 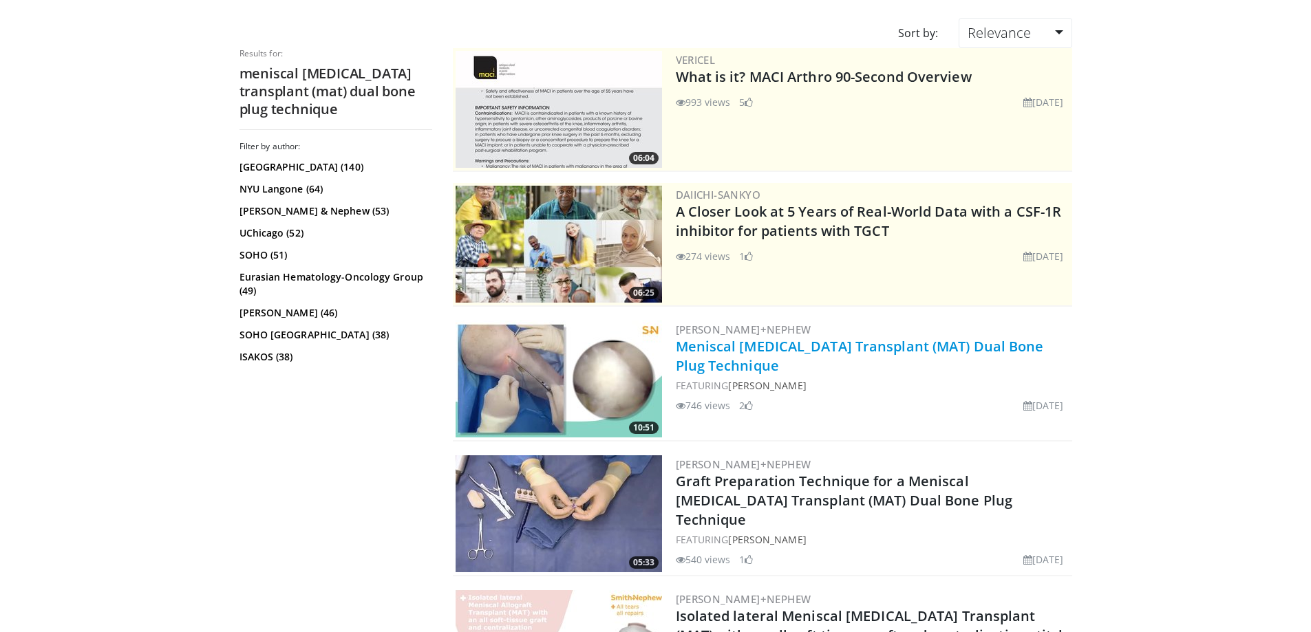 What do you see at coordinates (703, 405) in the screenshot?
I see `li: 746 views` at bounding box center [703, 405].